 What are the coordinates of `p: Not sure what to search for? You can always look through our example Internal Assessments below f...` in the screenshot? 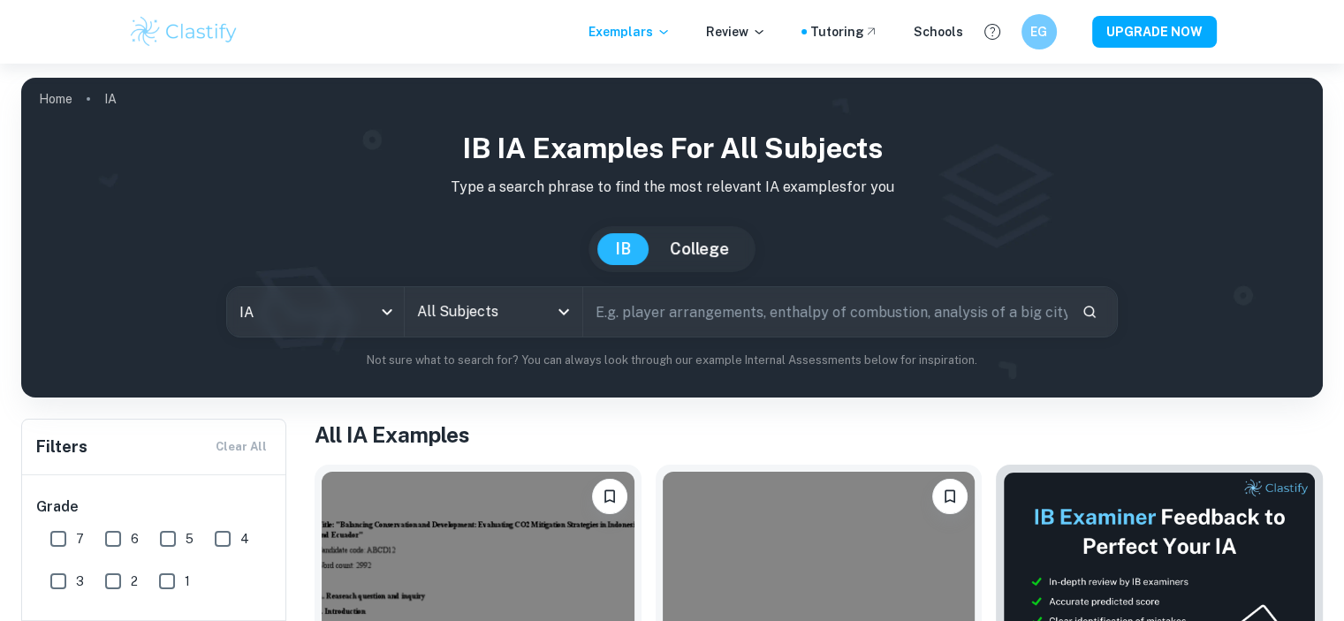 It's located at (672, 361).